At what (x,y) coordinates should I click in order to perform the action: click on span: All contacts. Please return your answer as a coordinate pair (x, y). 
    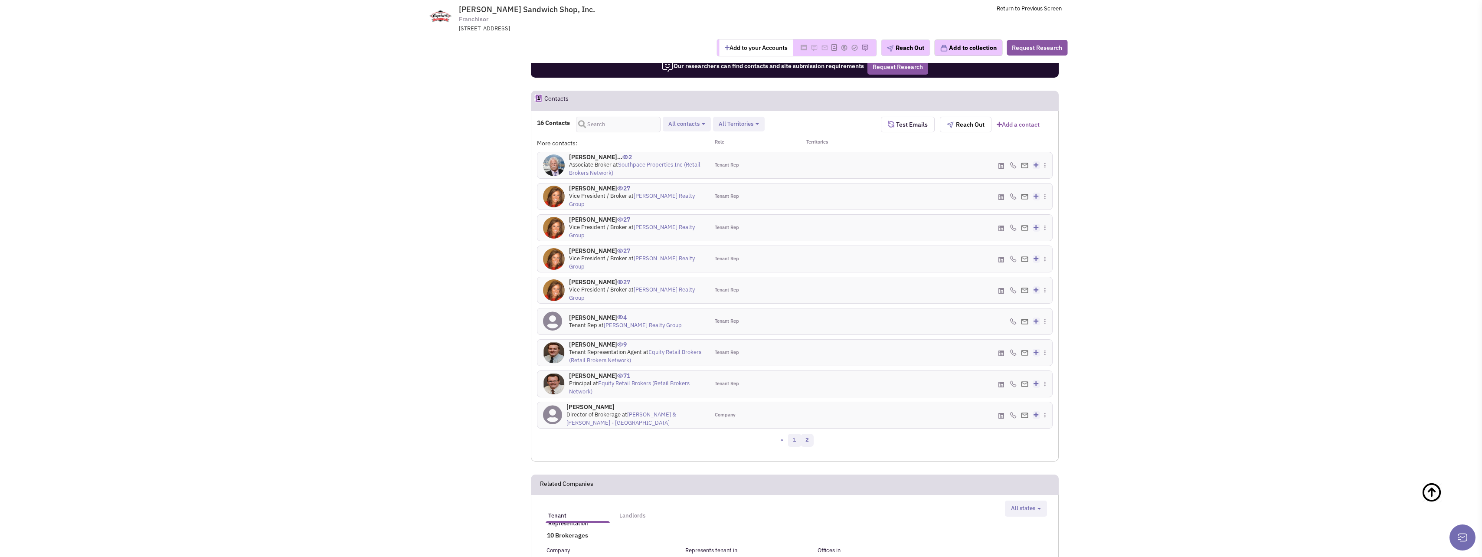
    Looking at the image, I should click on (684, 124).